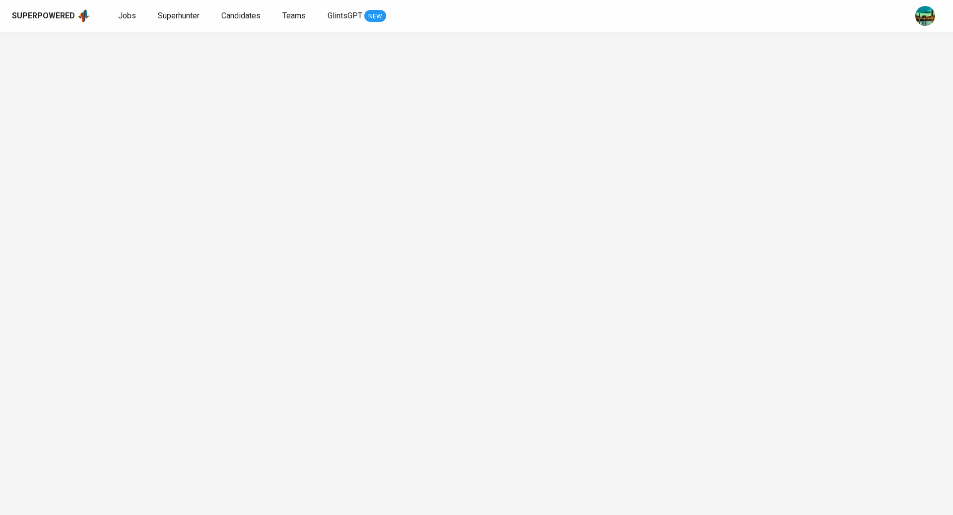 The height and width of the screenshot is (515, 953). I want to click on a: Jobs, so click(128, 16).